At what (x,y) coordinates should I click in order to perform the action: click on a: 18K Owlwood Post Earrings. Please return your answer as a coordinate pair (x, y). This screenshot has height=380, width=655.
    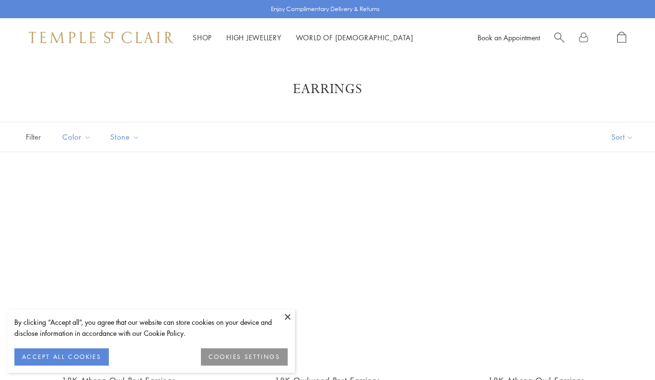
    Looking at the image, I should click on (327, 271).